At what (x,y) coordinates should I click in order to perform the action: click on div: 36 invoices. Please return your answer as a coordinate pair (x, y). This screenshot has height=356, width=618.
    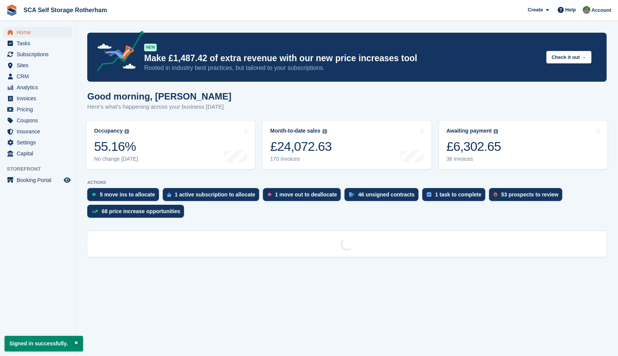
    Looking at the image, I should click on (474, 159).